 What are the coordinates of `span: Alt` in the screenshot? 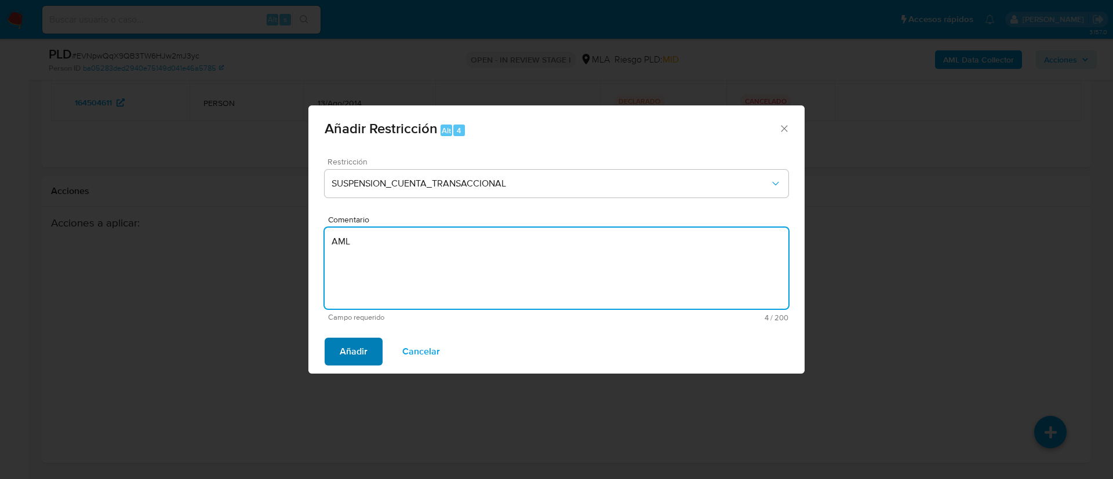 It's located at (446, 130).